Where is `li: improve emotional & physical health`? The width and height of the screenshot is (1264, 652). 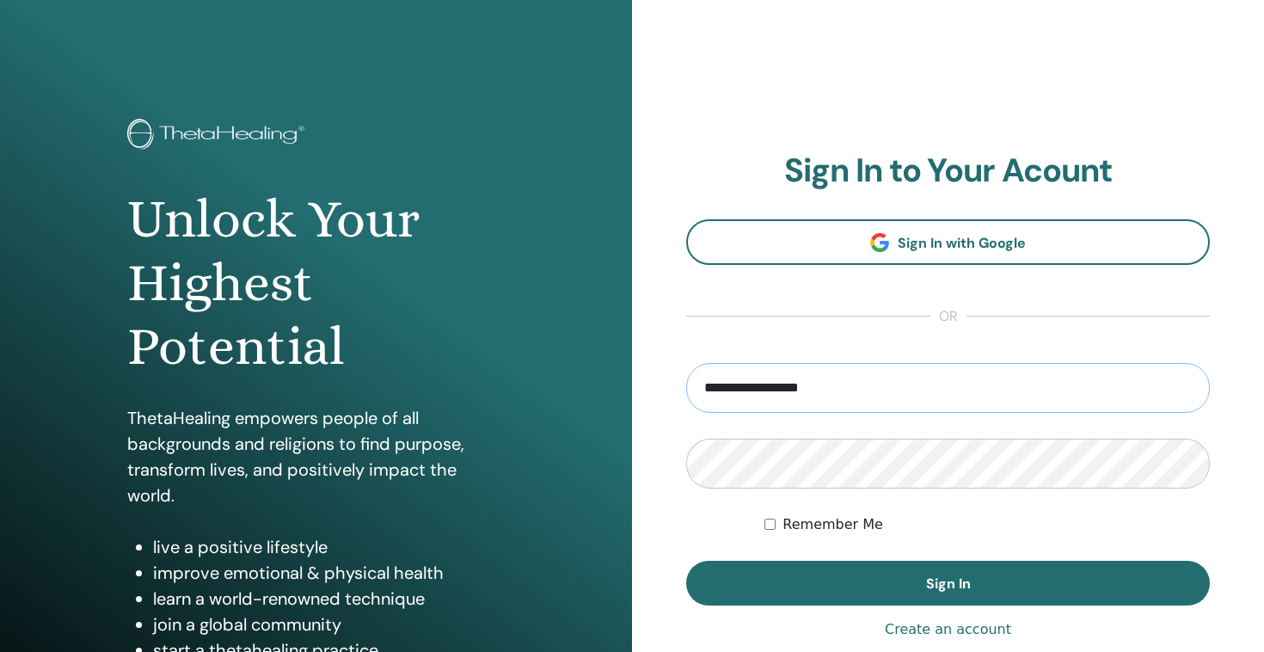
li: improve emotional & physical health is located at coordinates (329, 573).